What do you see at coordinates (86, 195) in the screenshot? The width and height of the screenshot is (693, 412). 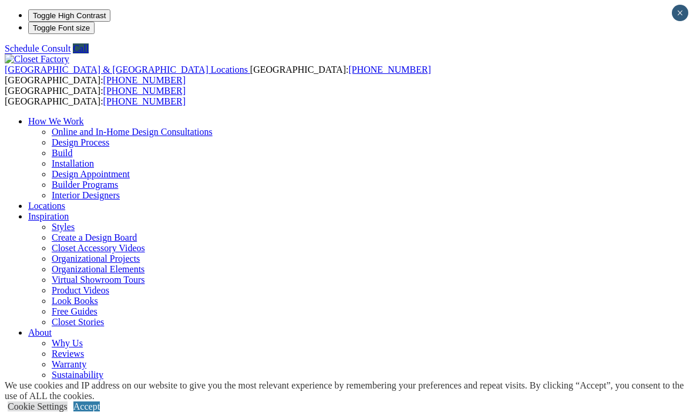 I see `a: Interior Designers` at bounding box center [86, 195].